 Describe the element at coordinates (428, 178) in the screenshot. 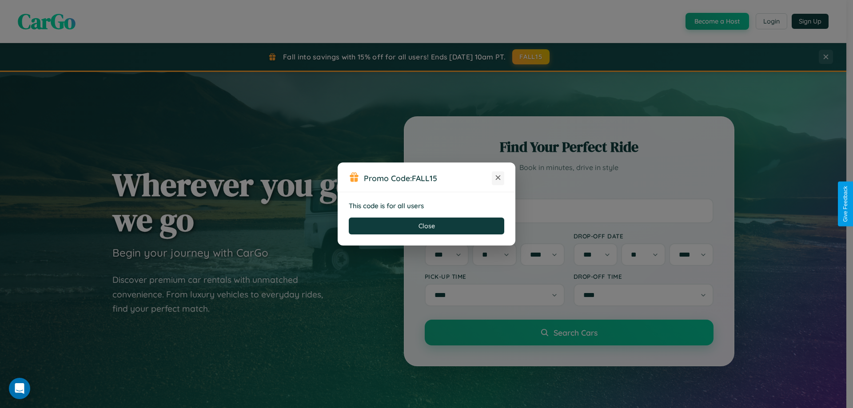

I see `h3: Promo Code:` at that location.